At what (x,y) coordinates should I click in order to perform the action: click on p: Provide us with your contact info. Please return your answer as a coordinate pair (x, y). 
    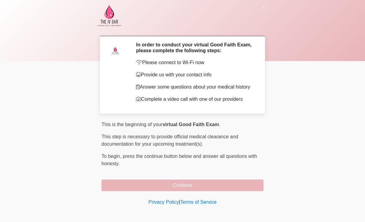
    Looking at the image, I should click on (195, 75).